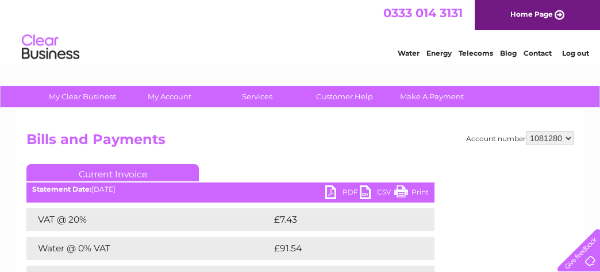  What do you see at coordinates (476, 53) in the screenshot?
I see `a: Telecoms` at bounding box center [476, 53].